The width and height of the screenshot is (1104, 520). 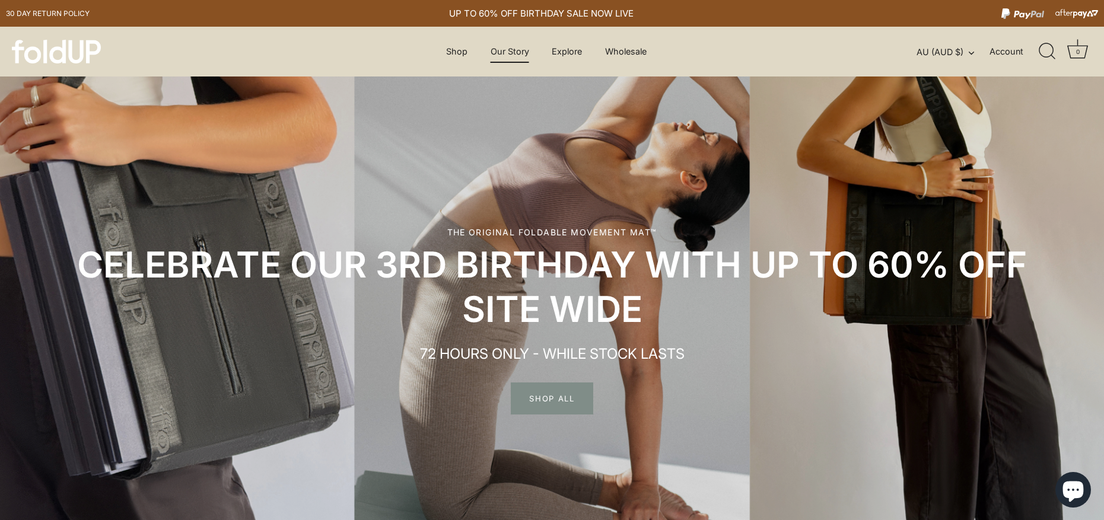 What do you see at coordinates (567, 52) in the screenshot?
I see `a: Explore` at bounding box center [567, 52].